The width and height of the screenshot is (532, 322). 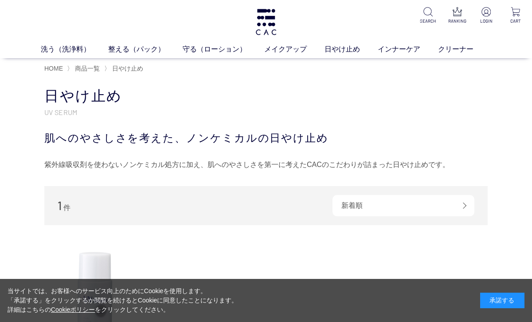 What do you see at coordinates (67, 207) in the screenshot?
I see `span: 件` at bounding box center [67, 207].